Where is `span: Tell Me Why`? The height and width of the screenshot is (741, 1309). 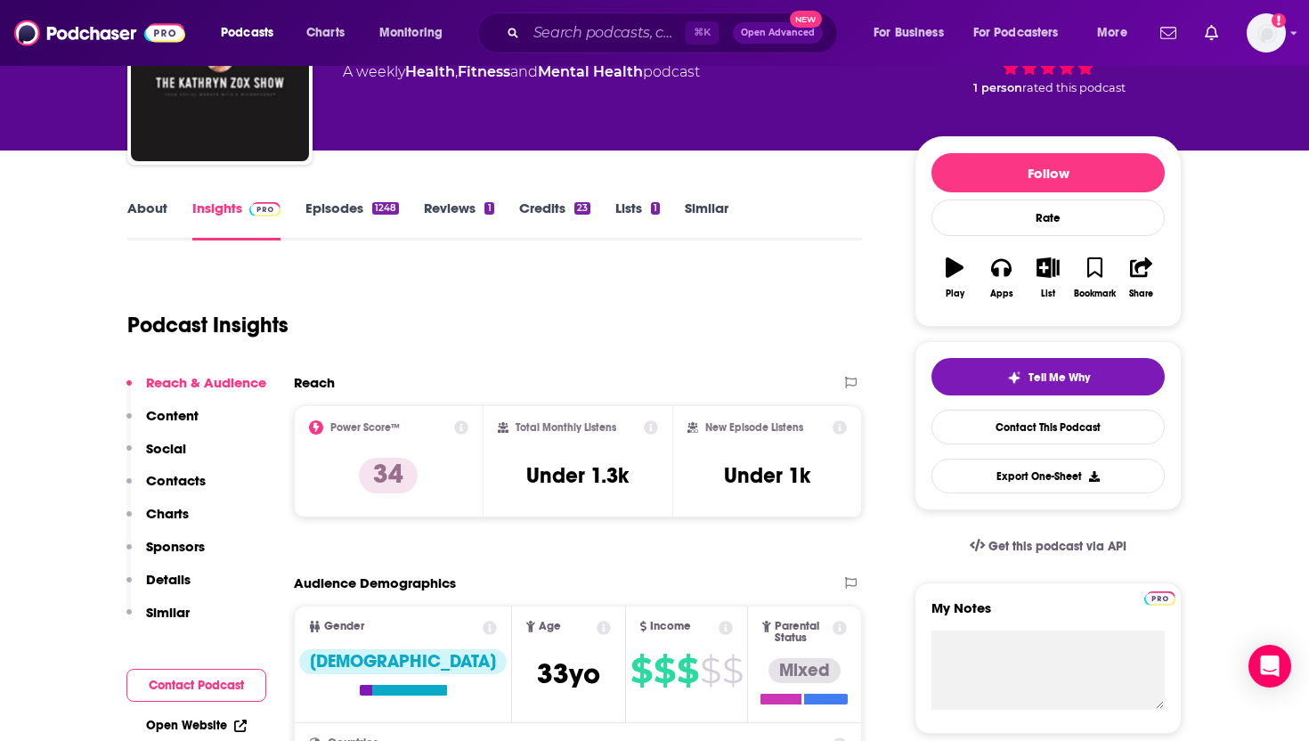
span: Tell Me Why is located at coordinates (1059, 378).